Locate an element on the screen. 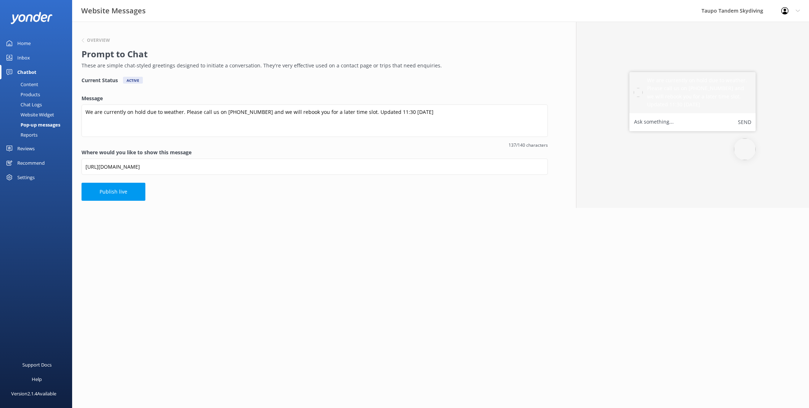 The image size is (809, 408). div: Home is located at coordinates (24, 43).